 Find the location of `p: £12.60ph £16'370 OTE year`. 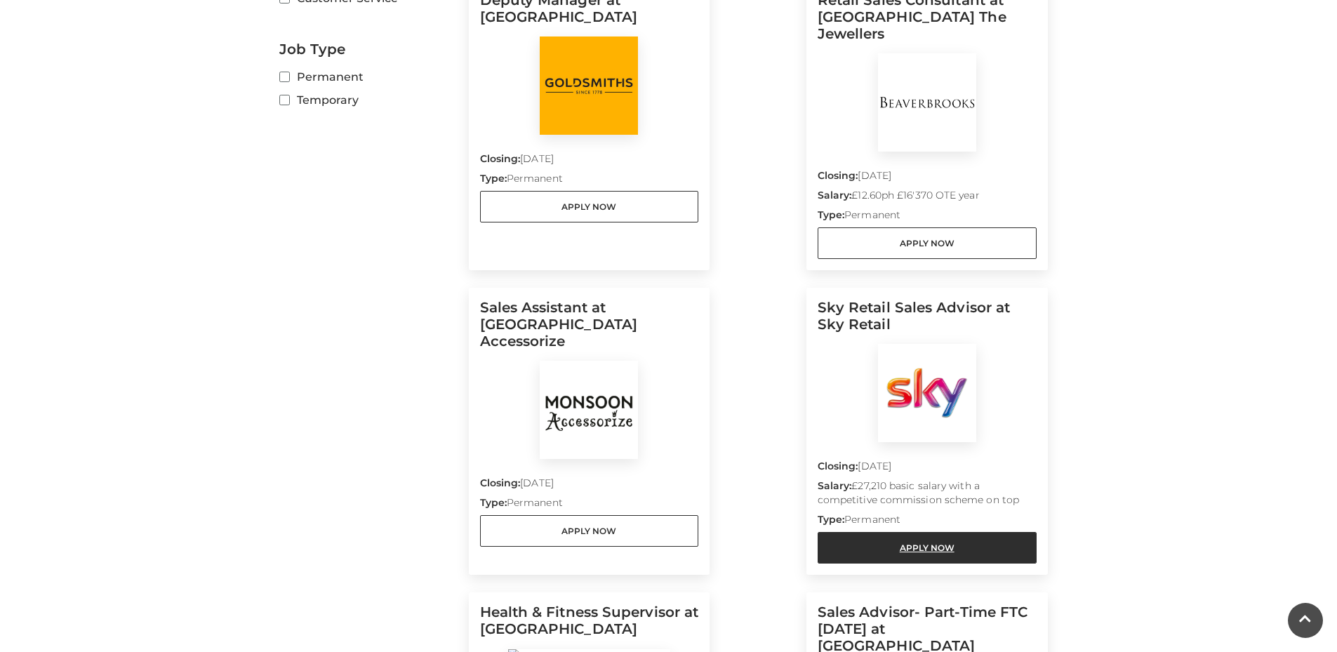

p: £12.60ph £16'370 OTE year is located at coordinates (927, 198).